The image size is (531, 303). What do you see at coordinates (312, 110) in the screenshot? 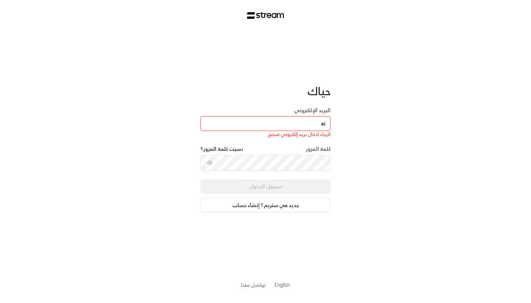
I see `label: البريد الإلكتروني` at bounding box center [312, 110].